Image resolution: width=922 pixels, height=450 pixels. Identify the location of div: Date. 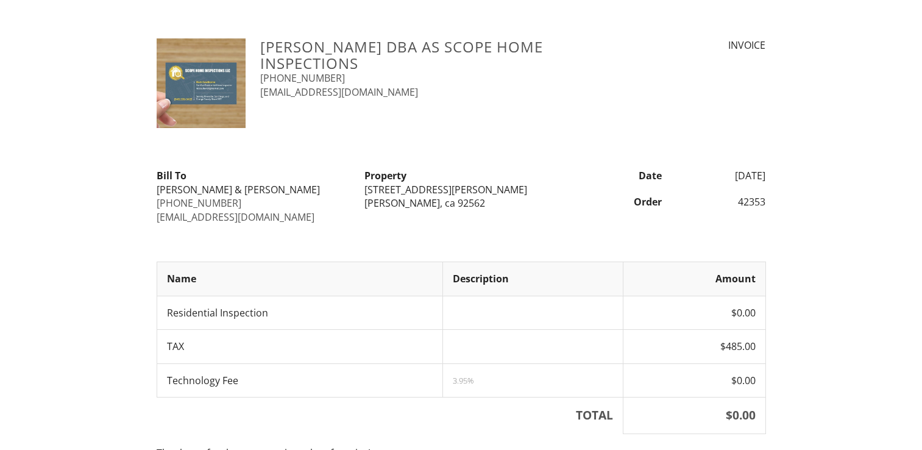
(617, 176).